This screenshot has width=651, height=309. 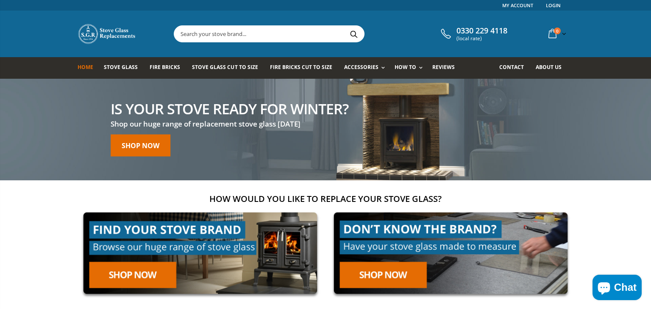 What do you see at coordinates (617, 288) in the screenshot?
I see `inbox-online-store-chat: Shopify online store chat` at bounding box center [617, 288].